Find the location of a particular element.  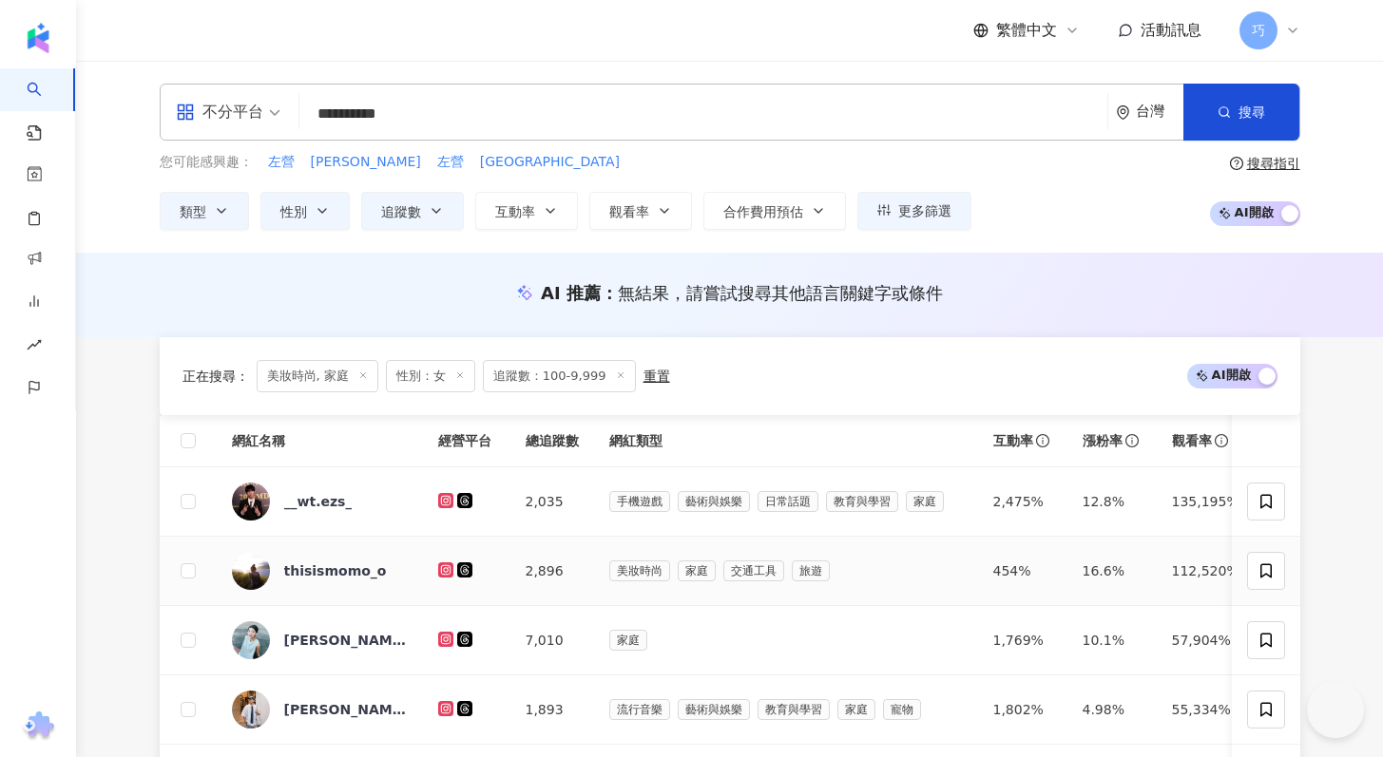

div: 1,769% is located at coordinates (1023, 641).